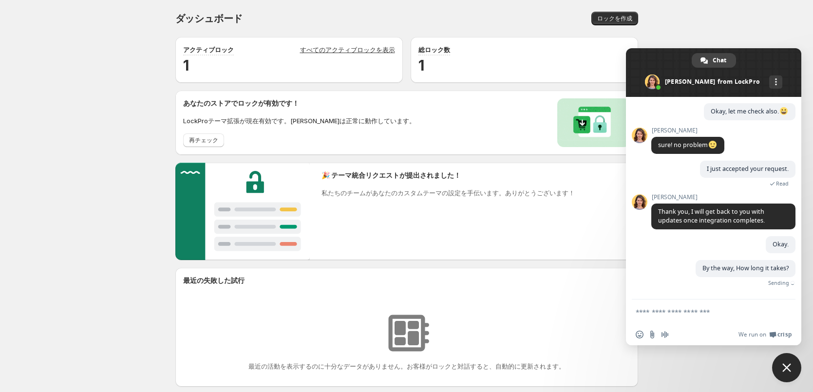  Describe the element at coordinates (448, 193) in the screenshot. I see `p: 私たちのチームがあなたのカスタムテーマの設定を手伝います。ありがとうございます！` at that location.